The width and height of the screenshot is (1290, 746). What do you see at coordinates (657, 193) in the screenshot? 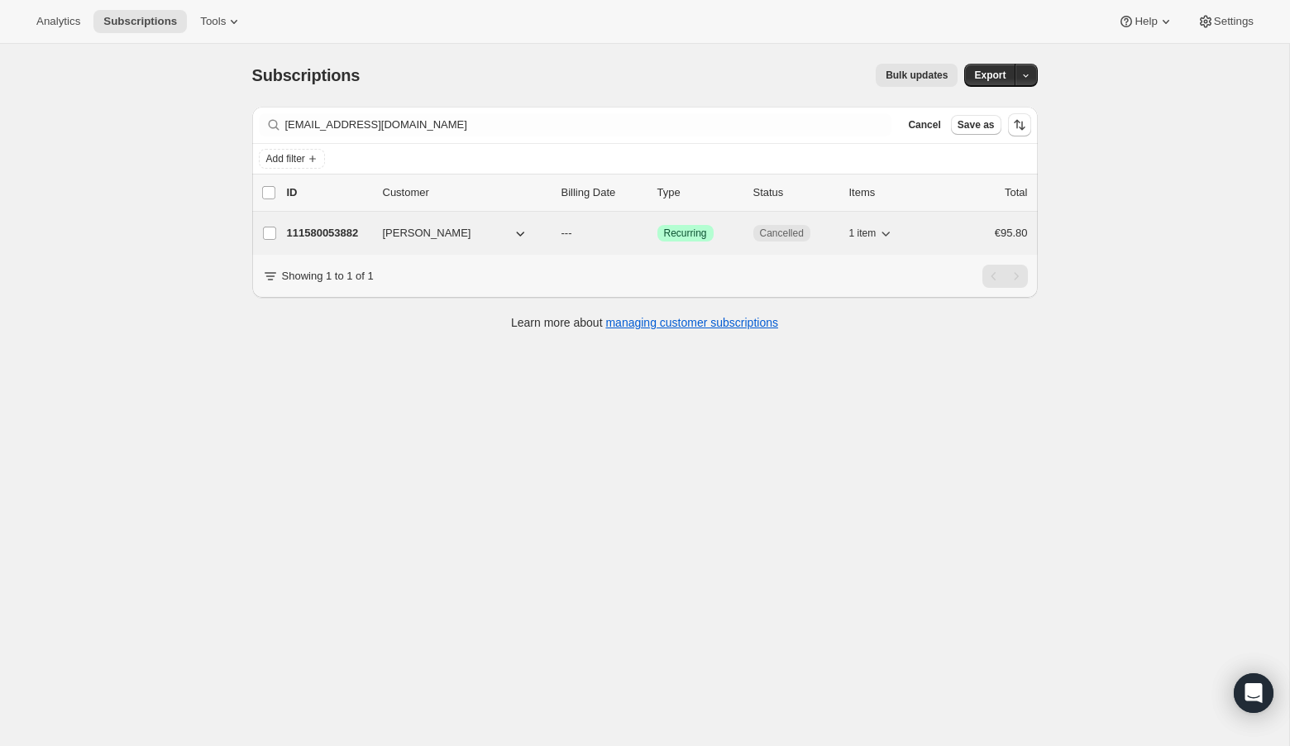
I see `div: IDCustomerBilling DateTypeStatusItemsTotal` at bounding box center [657, 193].